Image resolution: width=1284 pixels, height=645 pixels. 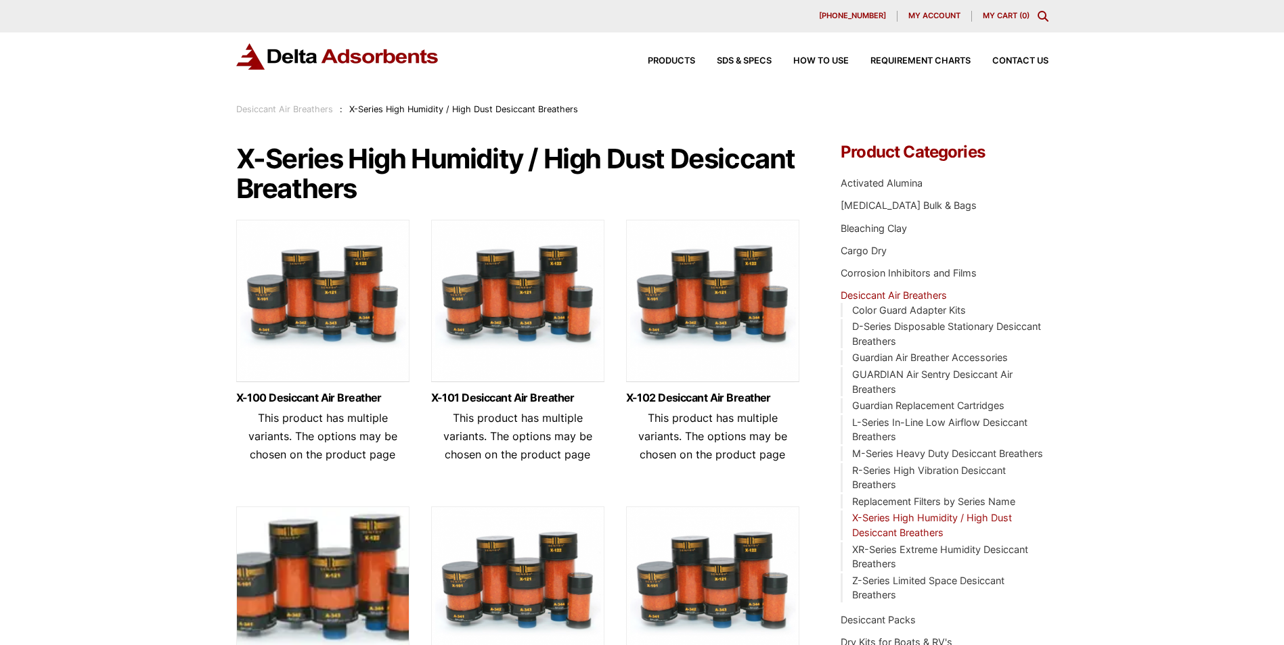 I want to click on a: My Cart (0), so click(x=1005, y=16).